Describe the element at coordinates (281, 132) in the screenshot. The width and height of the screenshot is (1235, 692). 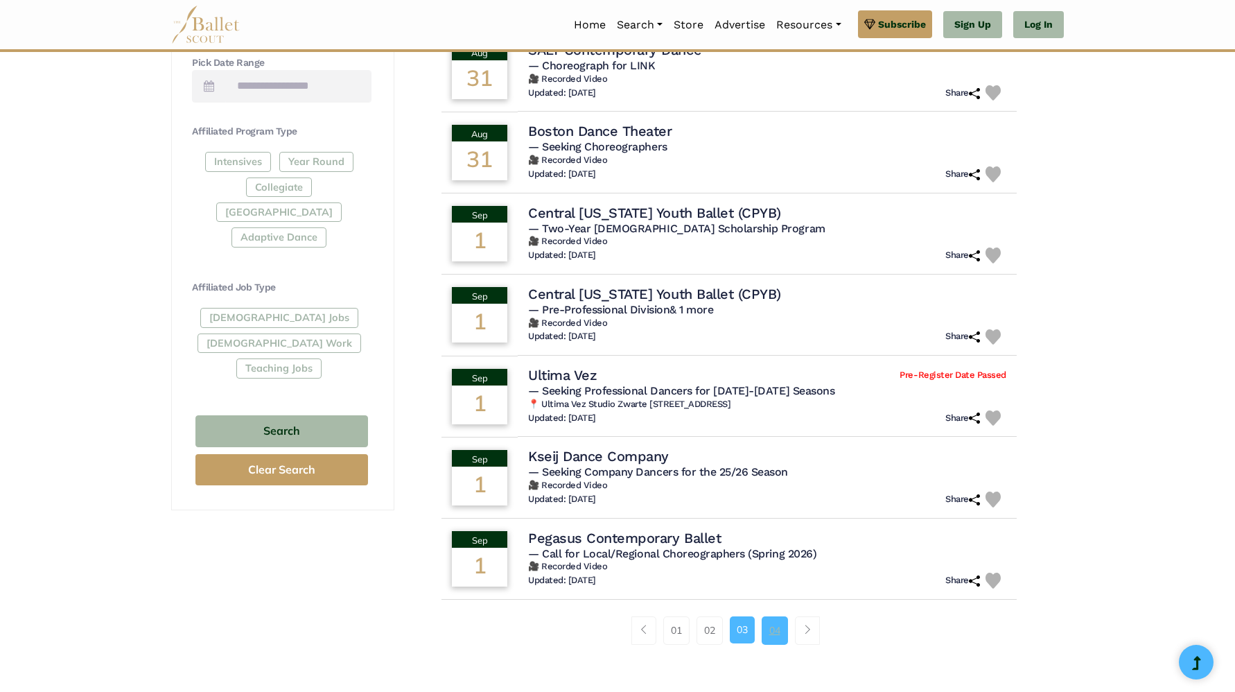
I see `h4: Affiliated Program Type` at that location.